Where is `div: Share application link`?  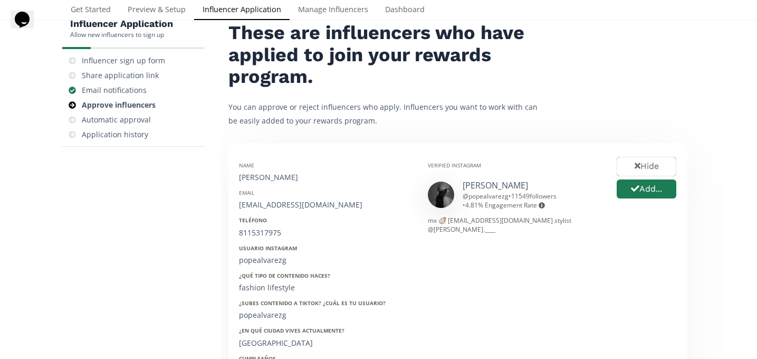 div: Share application link is located at coordinates (120, 75).